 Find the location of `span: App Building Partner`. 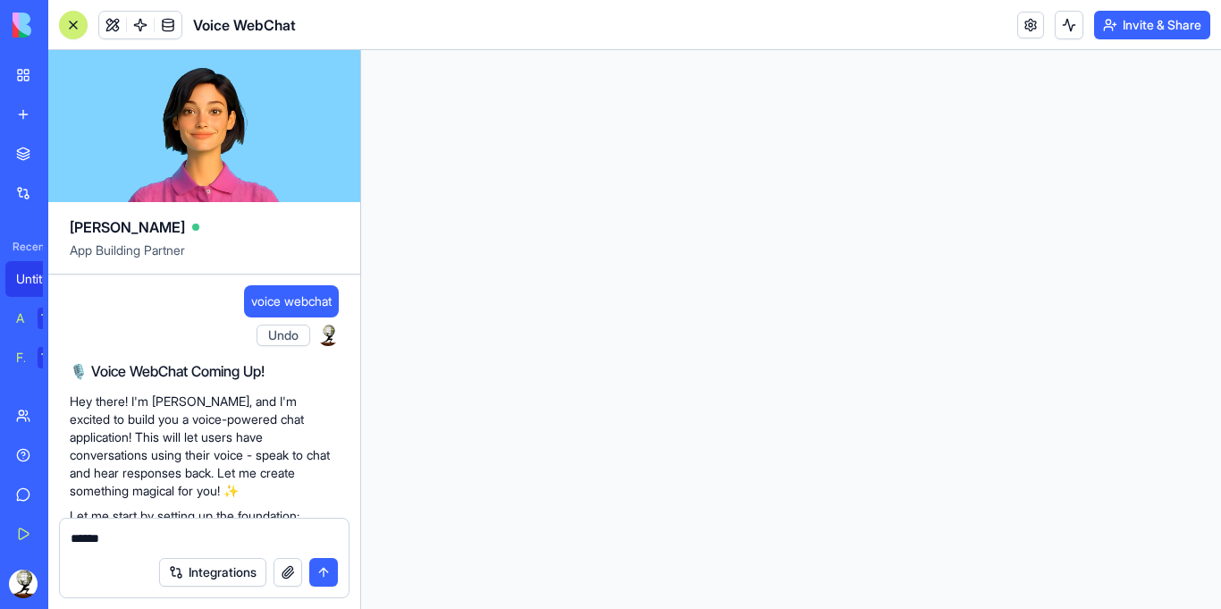

span: App Building Partner is located at coordinates (204, 257).